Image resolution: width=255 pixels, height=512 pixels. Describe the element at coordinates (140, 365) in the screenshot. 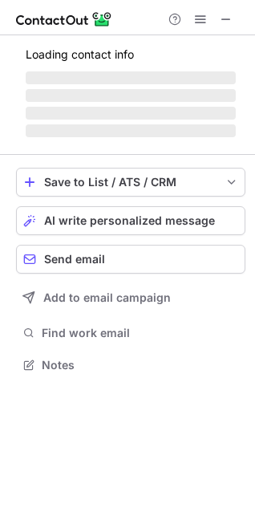

I see `span: Notes` at that location.